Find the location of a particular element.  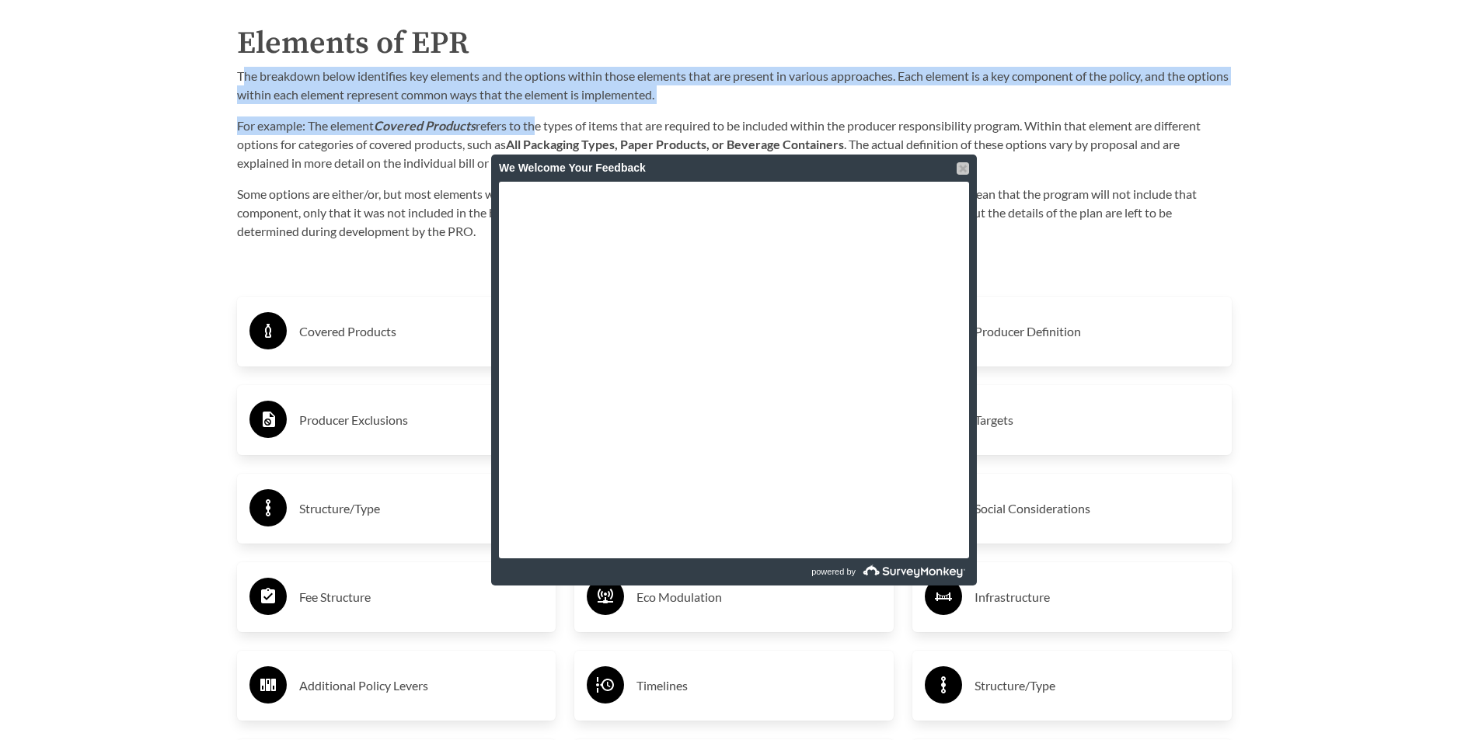

h3: Infrastructure is located at coordinates (1096, 597).